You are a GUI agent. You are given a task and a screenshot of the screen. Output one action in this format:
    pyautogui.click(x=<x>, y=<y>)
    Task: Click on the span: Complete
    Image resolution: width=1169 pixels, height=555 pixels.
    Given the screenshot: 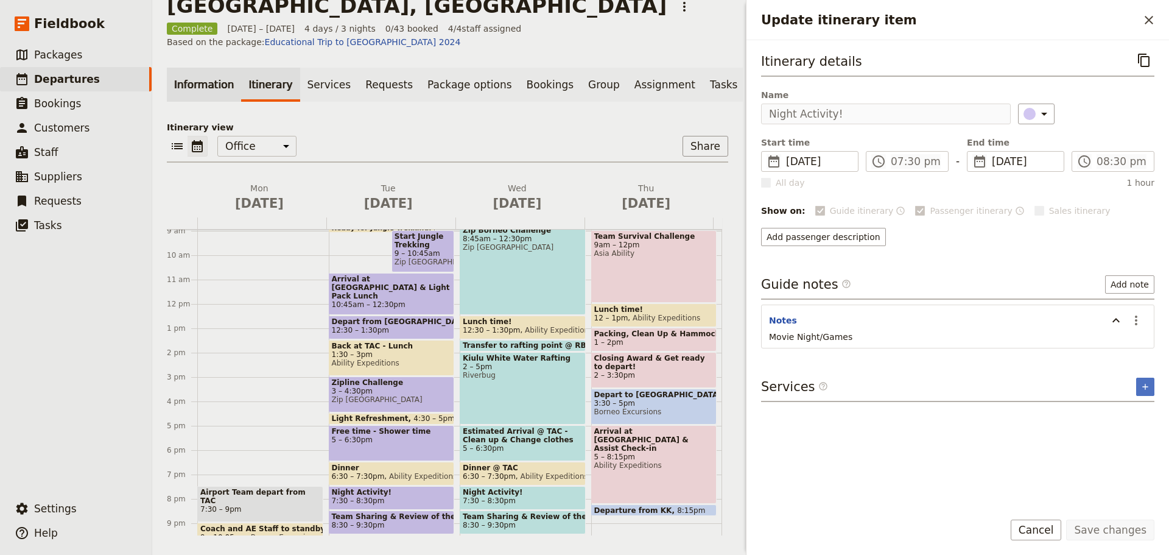 What is the action you would take?
    pyautogui.click(x=192, y=29)
    